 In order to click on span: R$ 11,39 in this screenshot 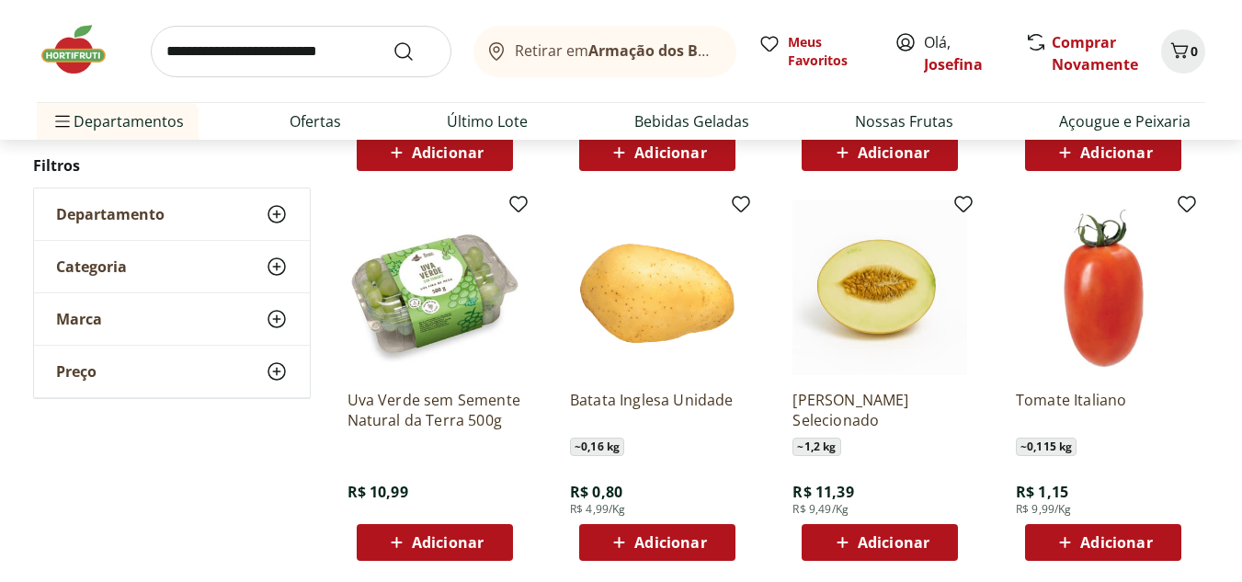, I will do `click(823, 492)`.